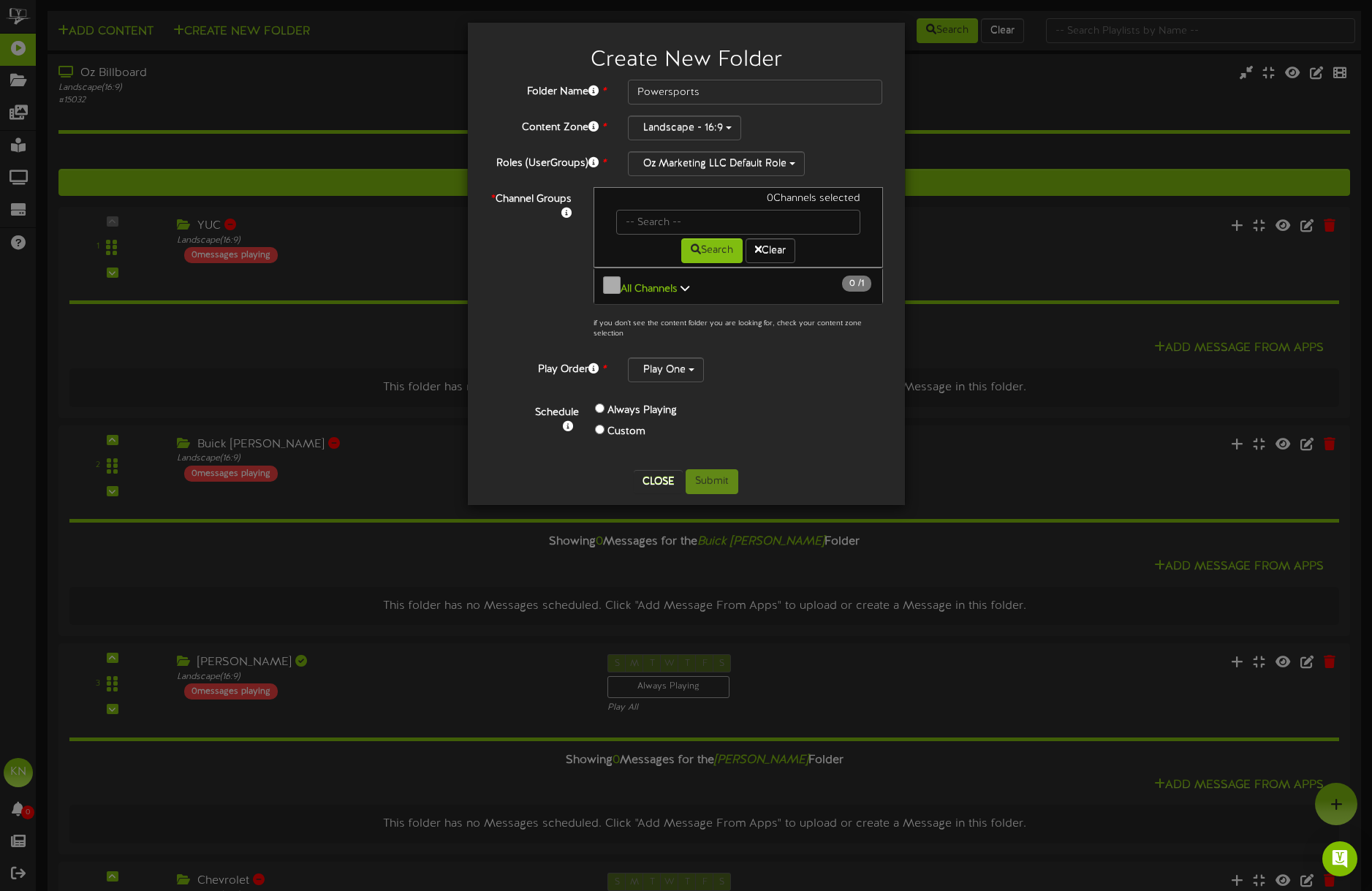  Describe the element at coordinates (1339, 859) in the screenshot. I see `div: Open Intercom Messenger` at that location.